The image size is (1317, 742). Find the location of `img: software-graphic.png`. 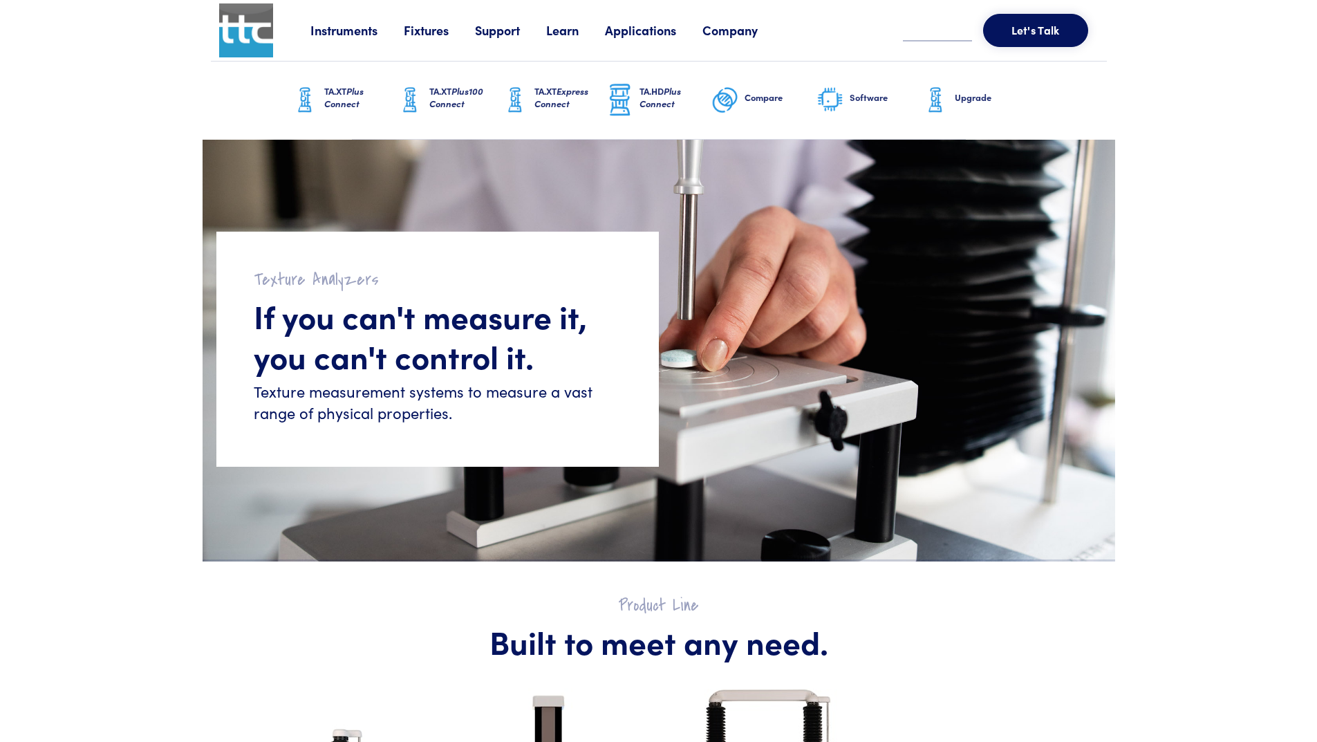

img: software-graphic.png is located at coordinates (830, 100).